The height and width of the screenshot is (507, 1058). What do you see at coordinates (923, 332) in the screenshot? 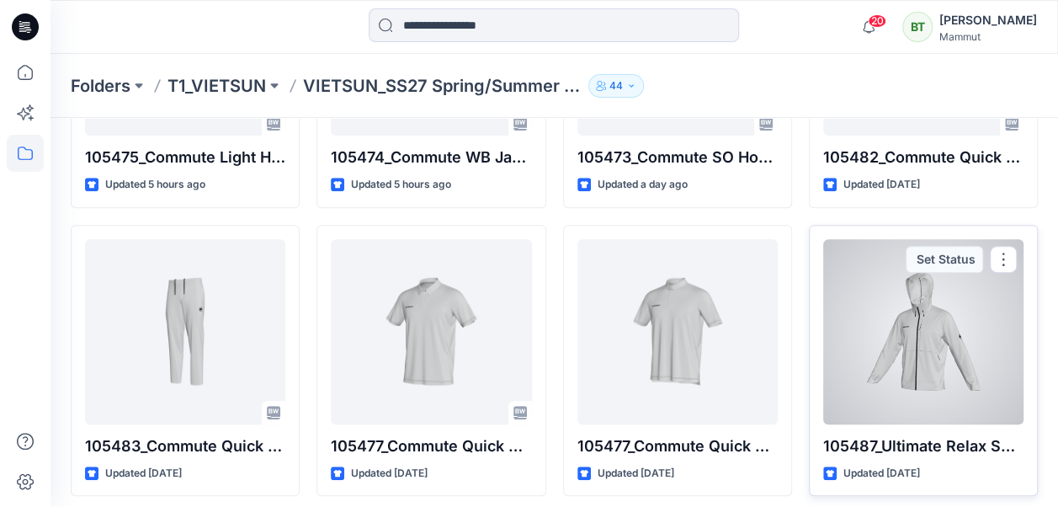
I see `a: 105487_Ultimate Relax SO Hooded Jacket AF Men` at bounding box center [923, 332].